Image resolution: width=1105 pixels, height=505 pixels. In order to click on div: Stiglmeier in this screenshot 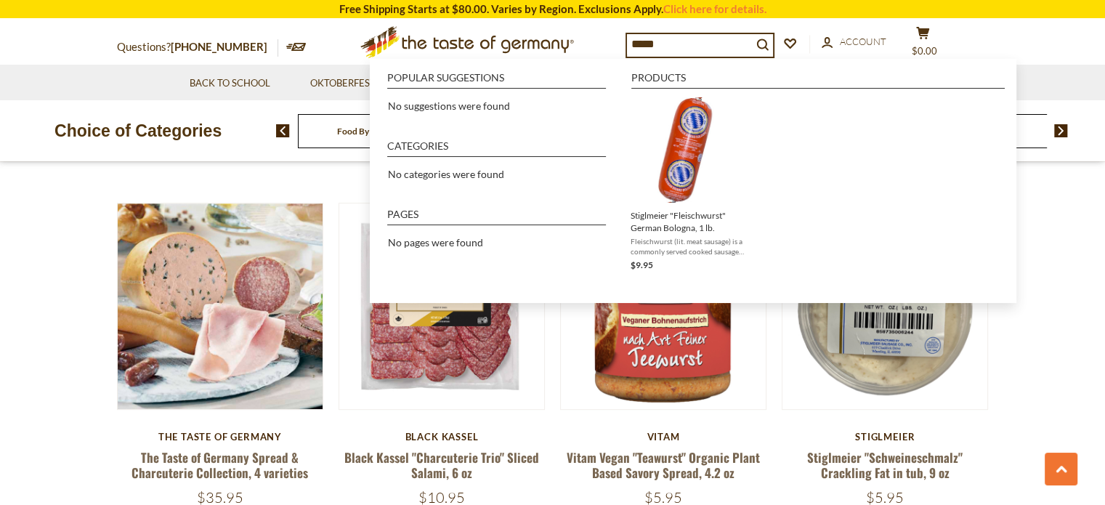, I will do `click(885, 437)`.